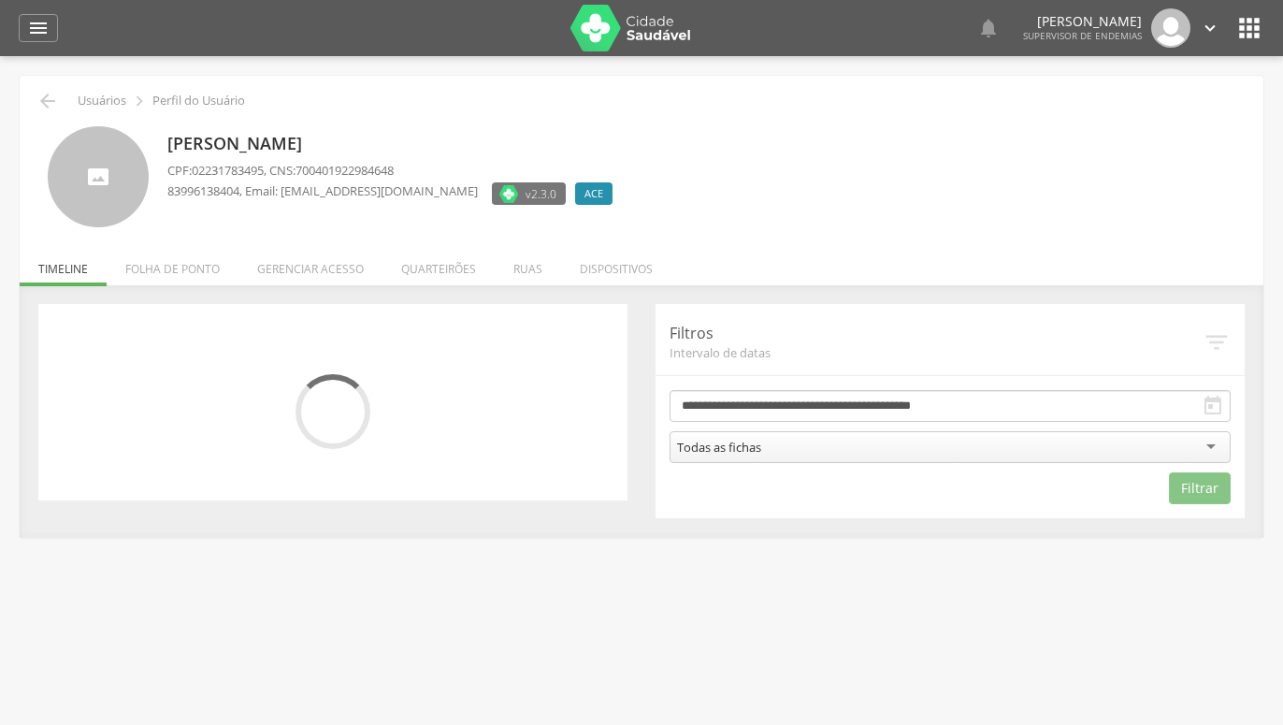  What do you see at coordinates (48, 101) in the screenshot?
I see `i: Voltar` at bounding box center [48, 101].